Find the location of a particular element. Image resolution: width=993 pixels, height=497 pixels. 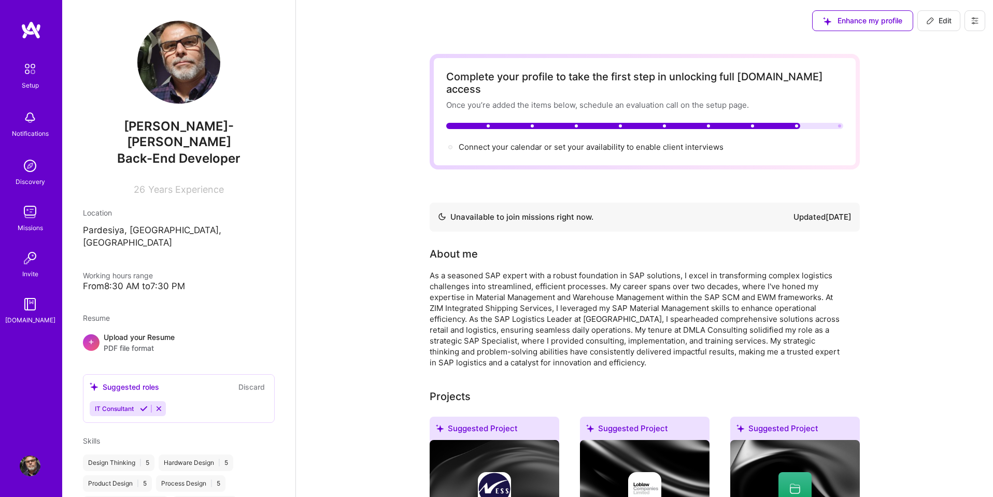

div: Unavailable to join missions right now. is located at coordinates (516, 217).